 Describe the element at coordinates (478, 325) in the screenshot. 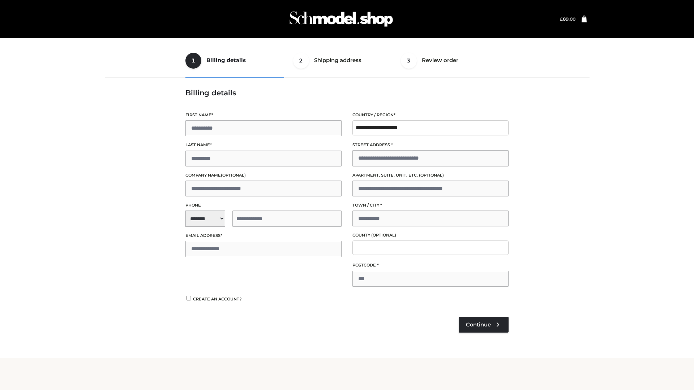

I see `span: Continue` at that location.